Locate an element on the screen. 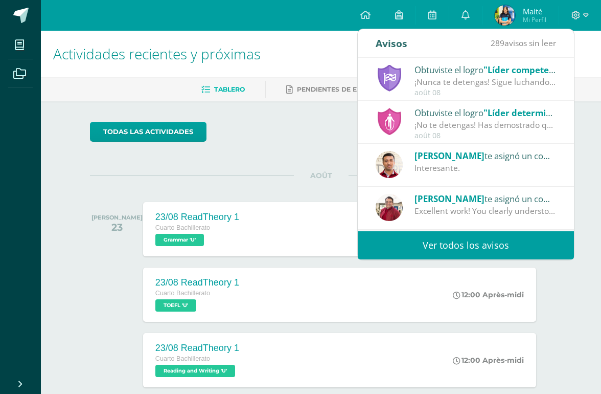 This screenshot has width=601, height=394. div: Avisos is located at coordinates (392, 43).